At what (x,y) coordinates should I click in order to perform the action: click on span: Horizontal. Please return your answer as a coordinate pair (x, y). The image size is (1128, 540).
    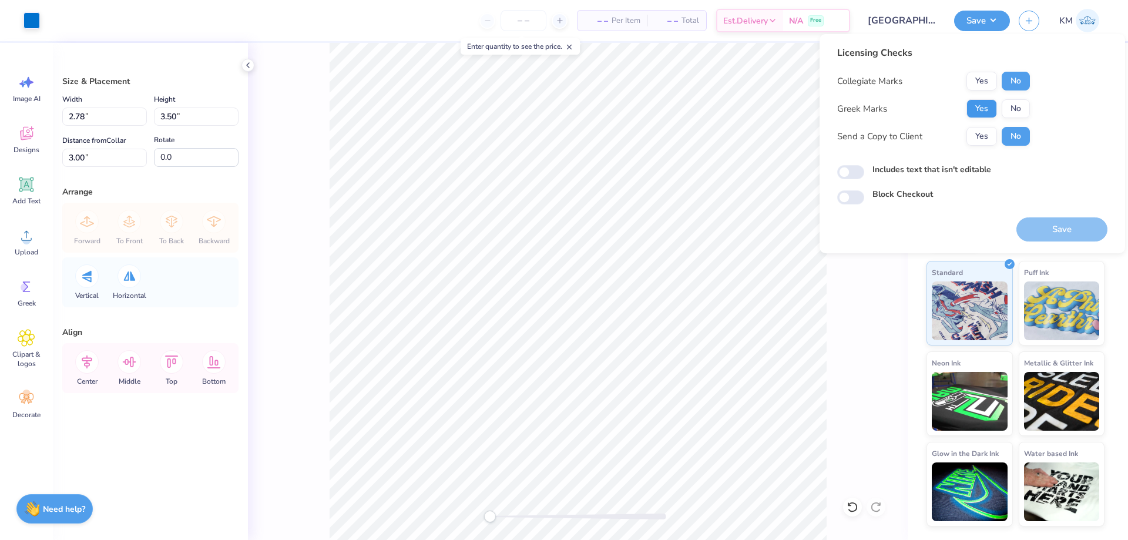
    Looking at the image, I should click on (129, 295).